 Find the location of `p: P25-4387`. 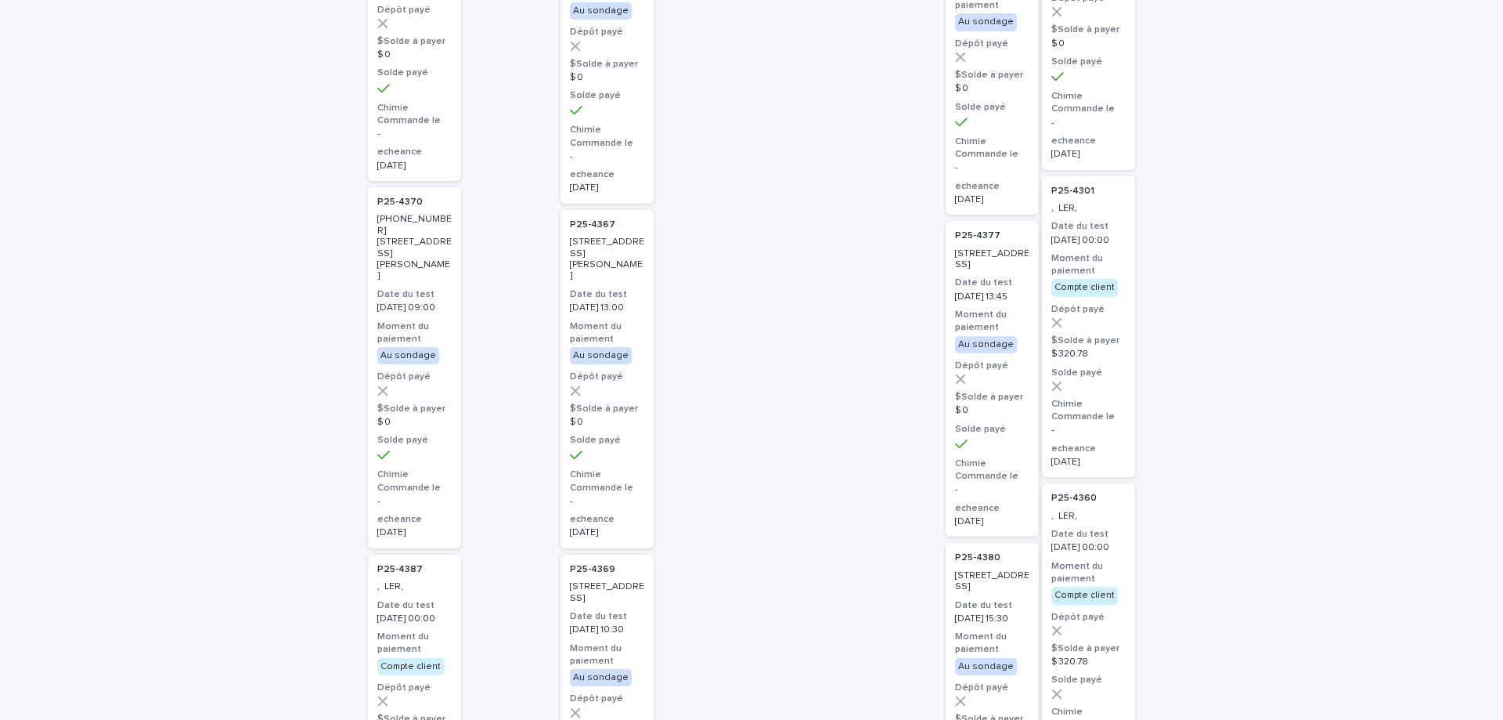

p: P25-4387 is located at coordinates (400, 569).